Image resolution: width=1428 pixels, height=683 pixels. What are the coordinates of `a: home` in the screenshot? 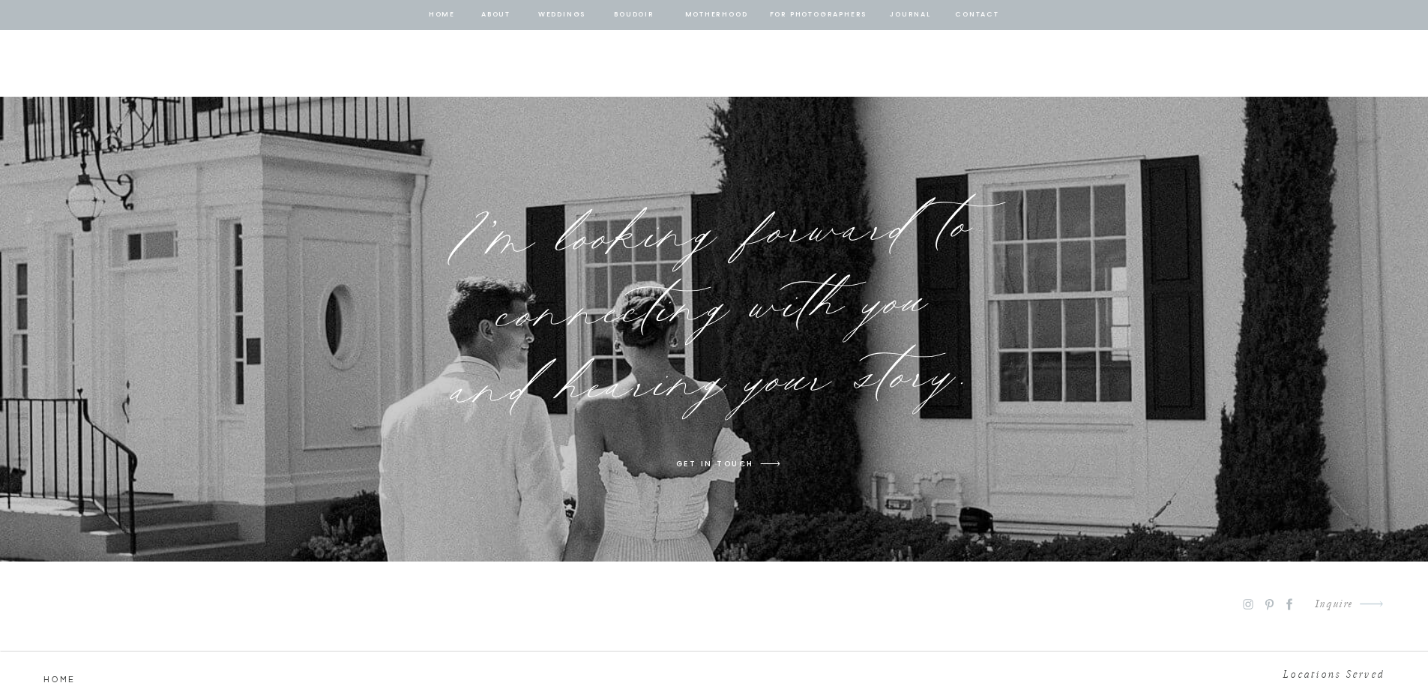 It's located at (442, 15).